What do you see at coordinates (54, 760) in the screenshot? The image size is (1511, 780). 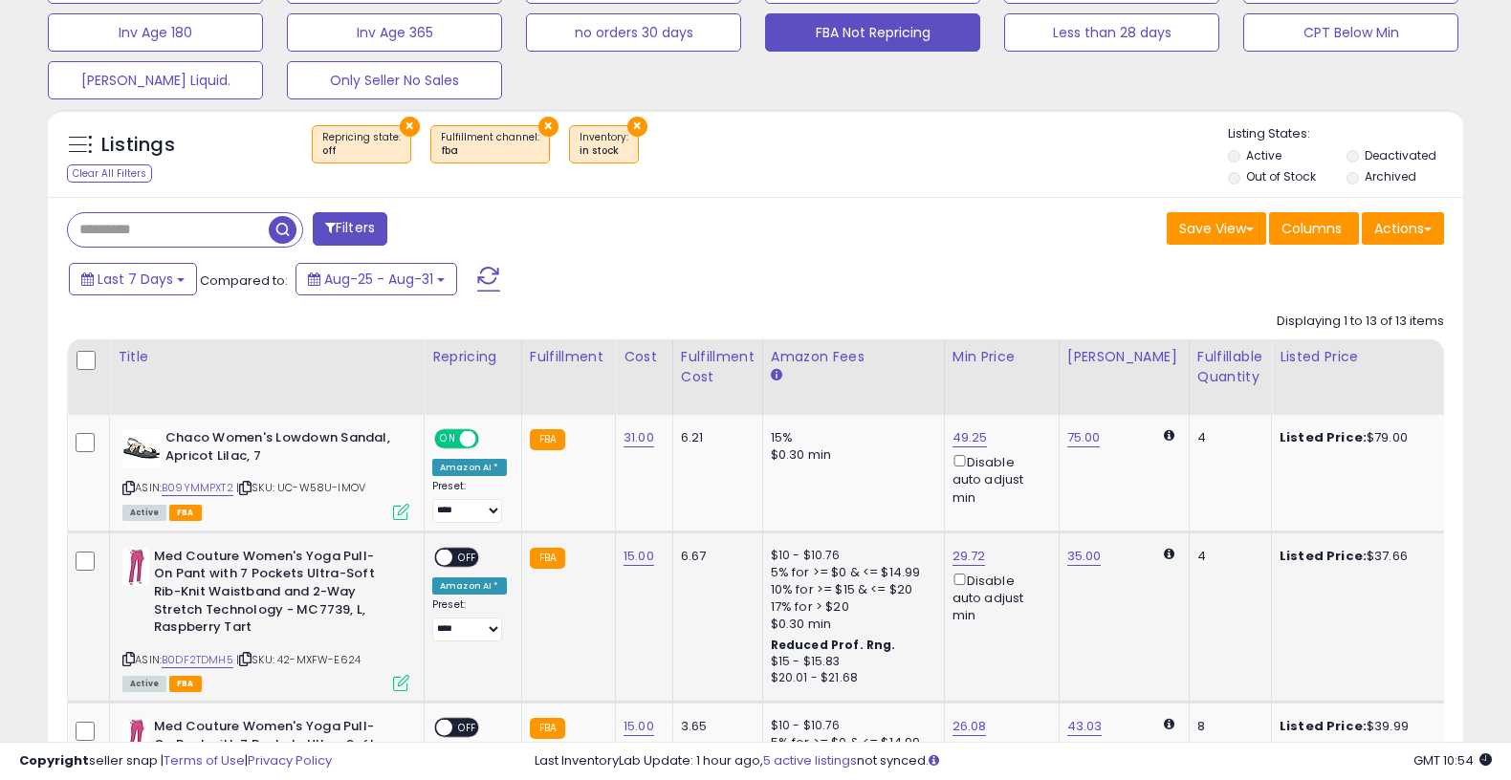 I see `strong: Copyright` at bounding box center [54, 760].